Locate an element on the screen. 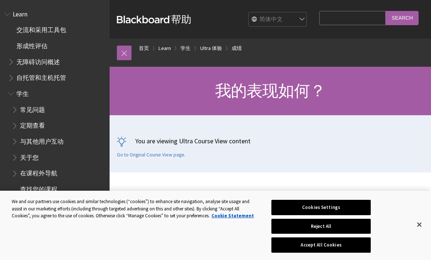  a: Learn is located at coordinates (165, 48).